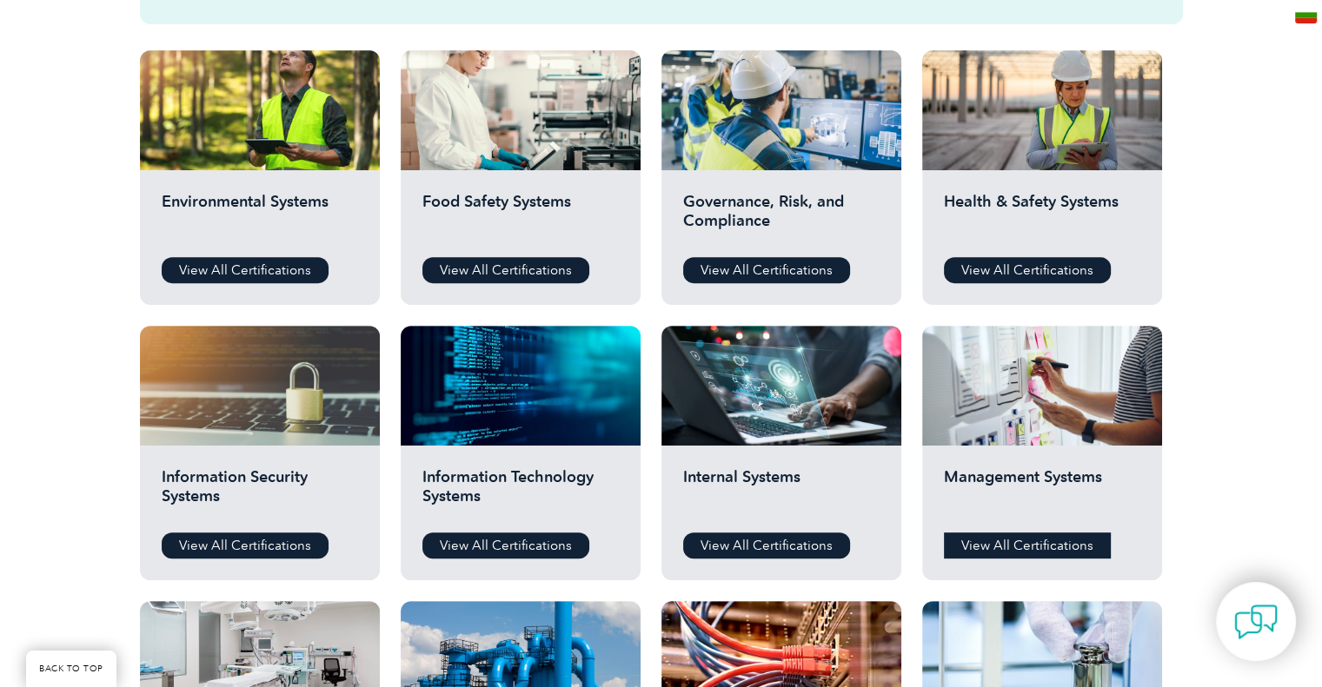 This screenshot has height=687, width=1322. Describe the element at coordinates (521, 494) in the screenshot. I see `h2: Information Technology Systems` at that location.